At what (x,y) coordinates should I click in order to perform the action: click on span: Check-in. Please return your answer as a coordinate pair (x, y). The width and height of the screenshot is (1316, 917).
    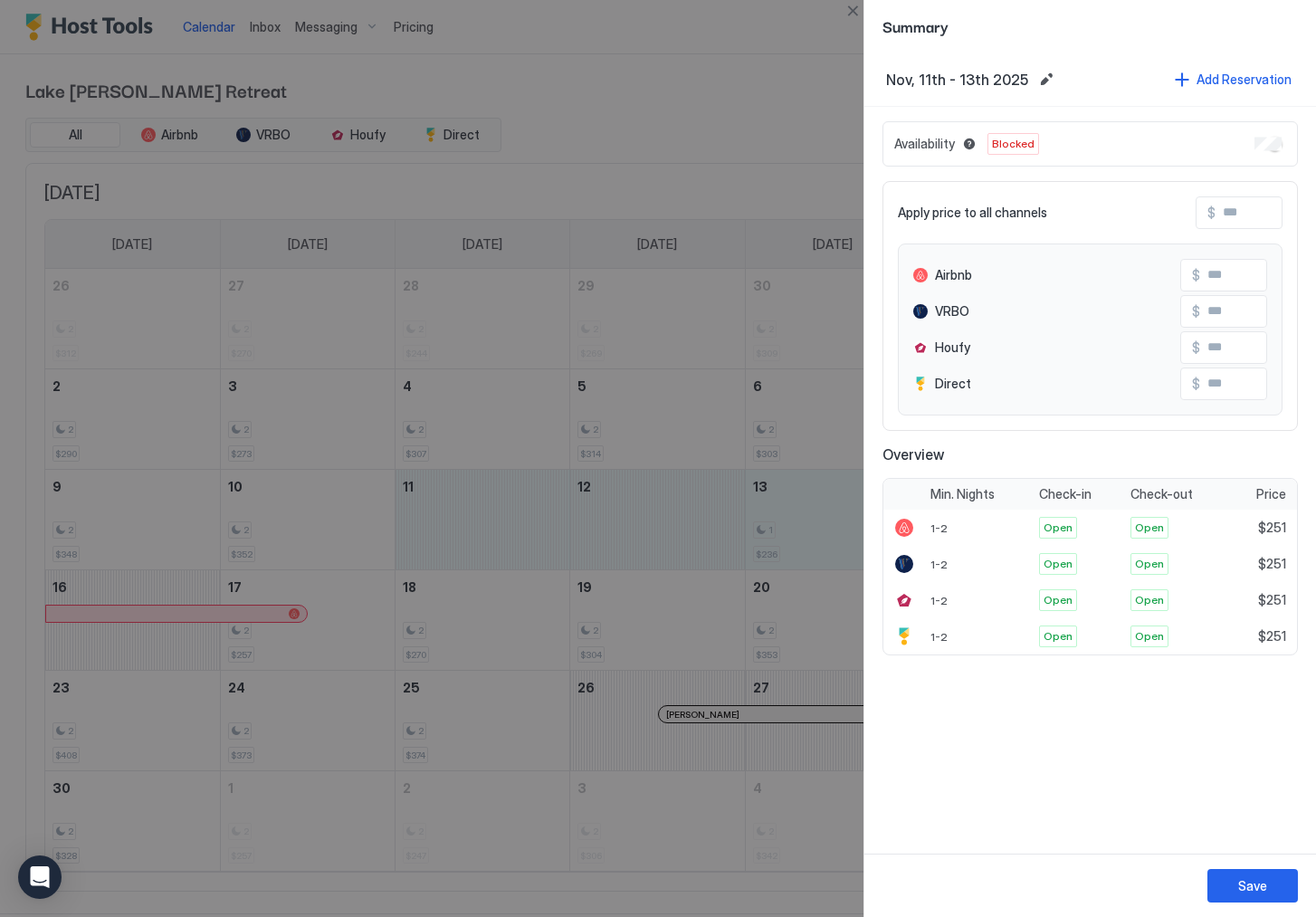
    Looking at the image, I should click on (1065, 495).